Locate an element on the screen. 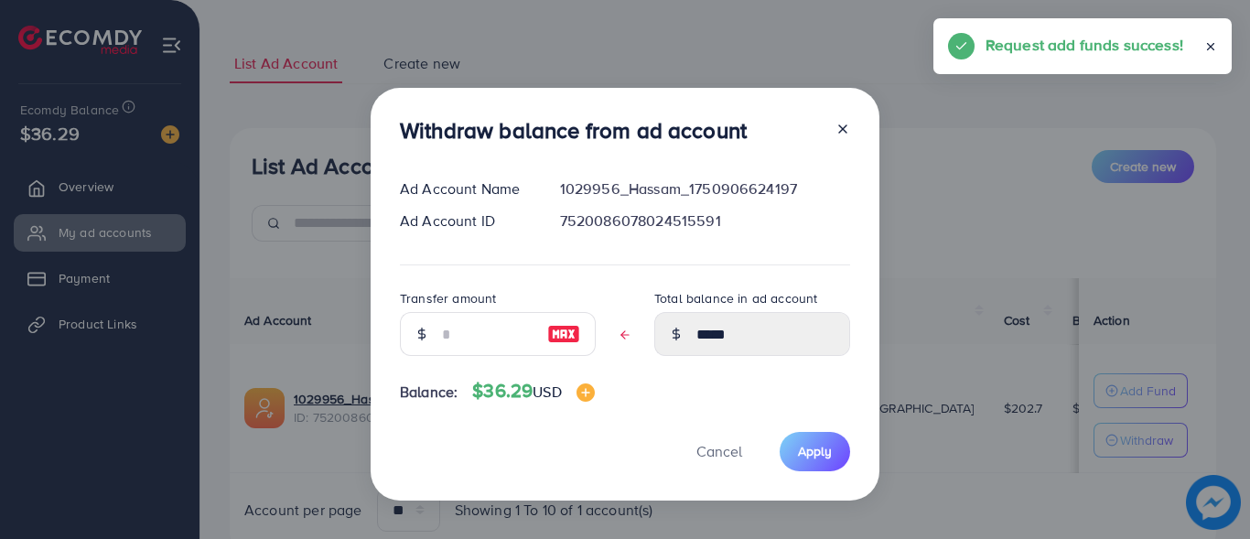  label: Transfer amount is located at coordinates (447, 298).